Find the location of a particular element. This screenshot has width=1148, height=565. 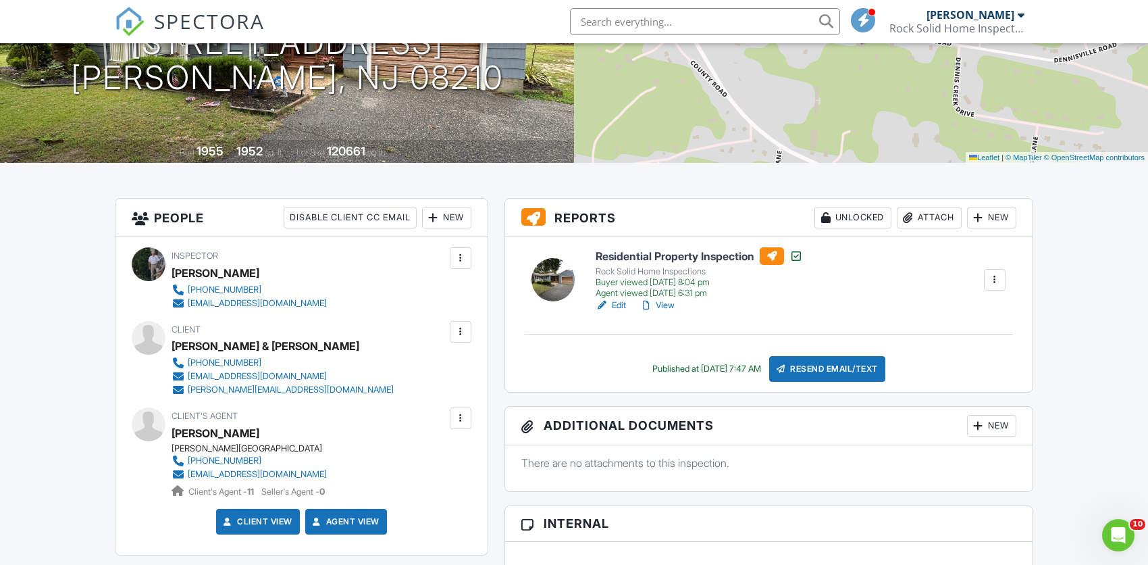

div: Unlocked is located at coordinates (853, 218).